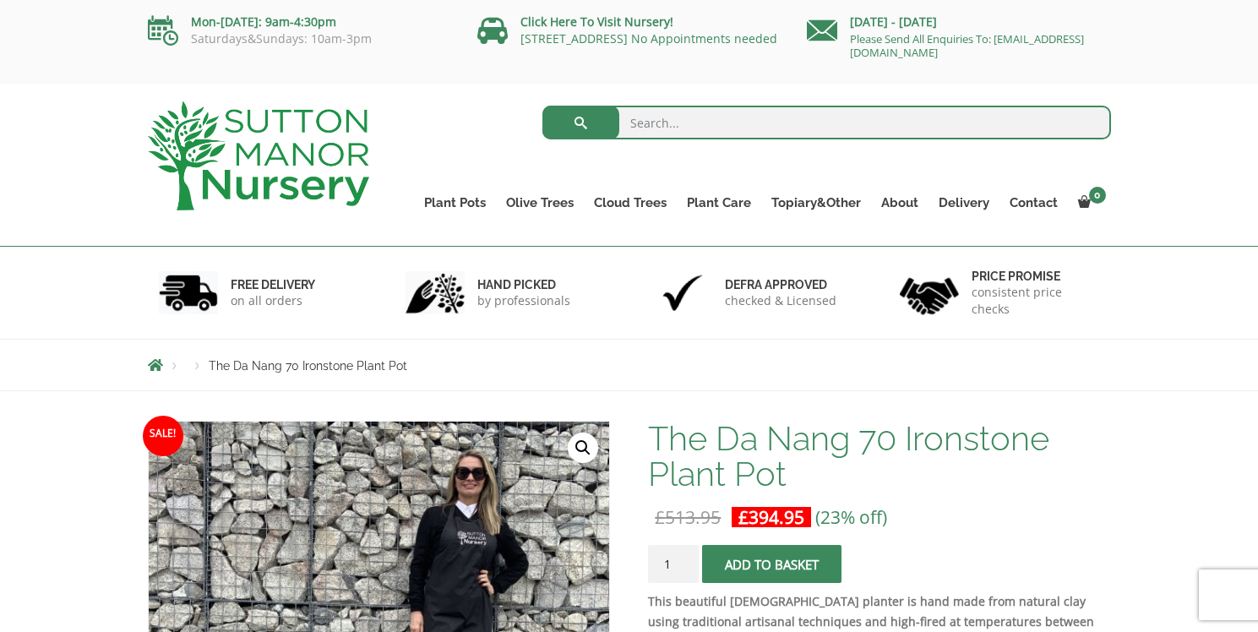  What do you see at coordinates (771, 564) in the screenshot?
I see `button: Add to basket` at bounding box center [771, 564].